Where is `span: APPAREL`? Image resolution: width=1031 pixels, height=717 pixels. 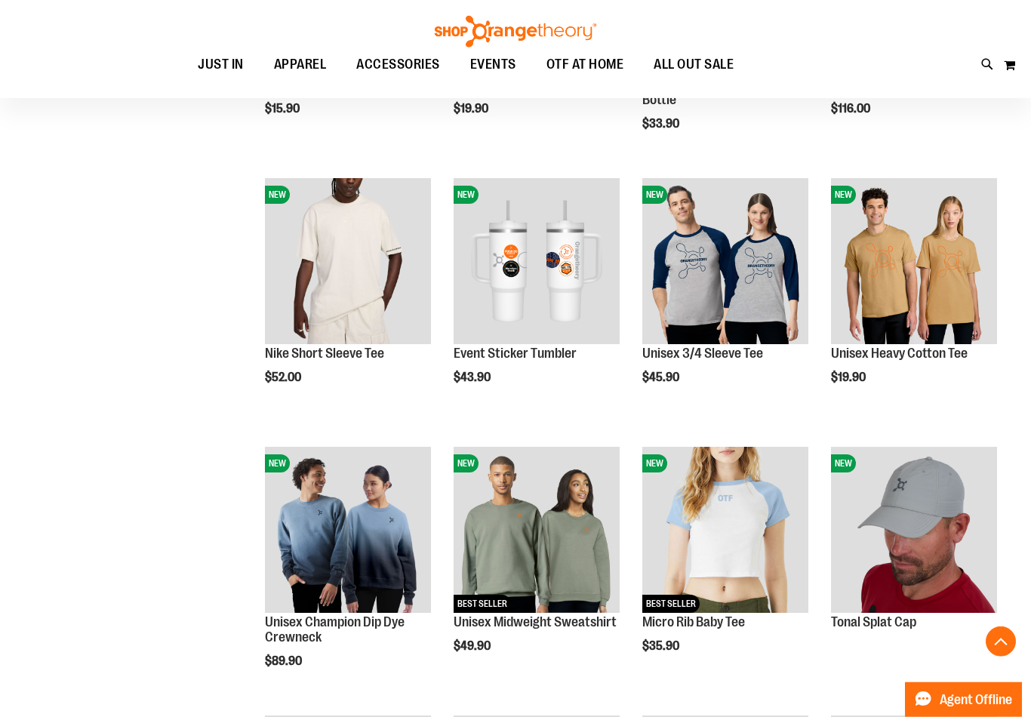
span: APPAREL is located at coordinates (300, 64).